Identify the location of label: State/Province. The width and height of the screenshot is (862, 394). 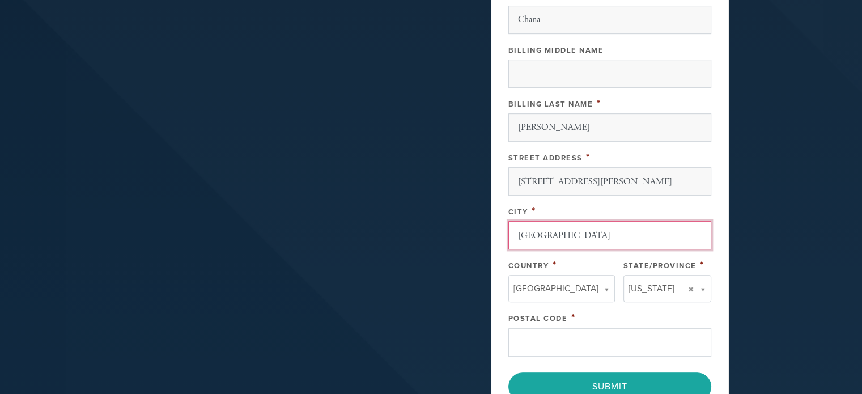
(660, 266).